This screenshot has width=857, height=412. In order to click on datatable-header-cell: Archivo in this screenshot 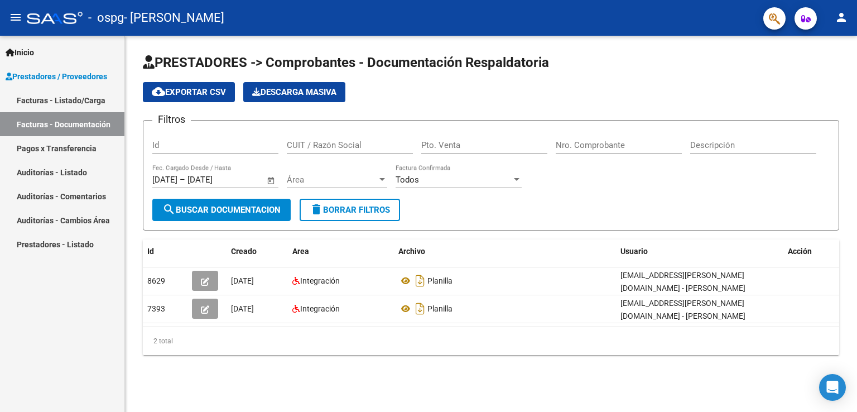, I will do `click(505, 251)`.